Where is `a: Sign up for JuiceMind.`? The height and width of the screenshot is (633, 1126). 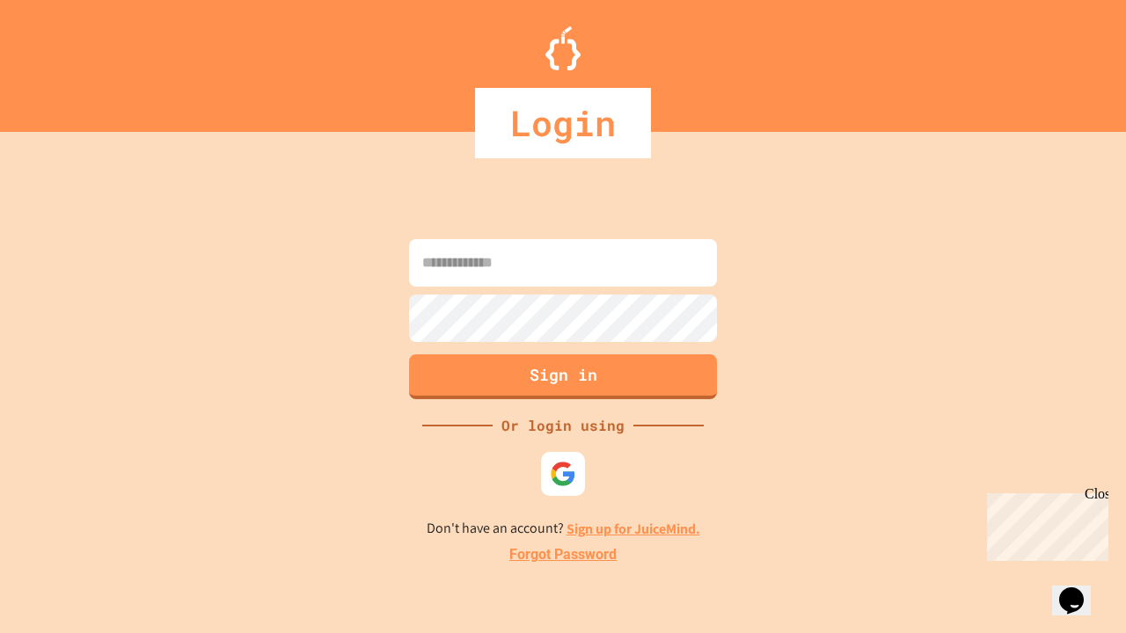
a: Sign up for JuiceMind. is located at coordinates (633, 528).